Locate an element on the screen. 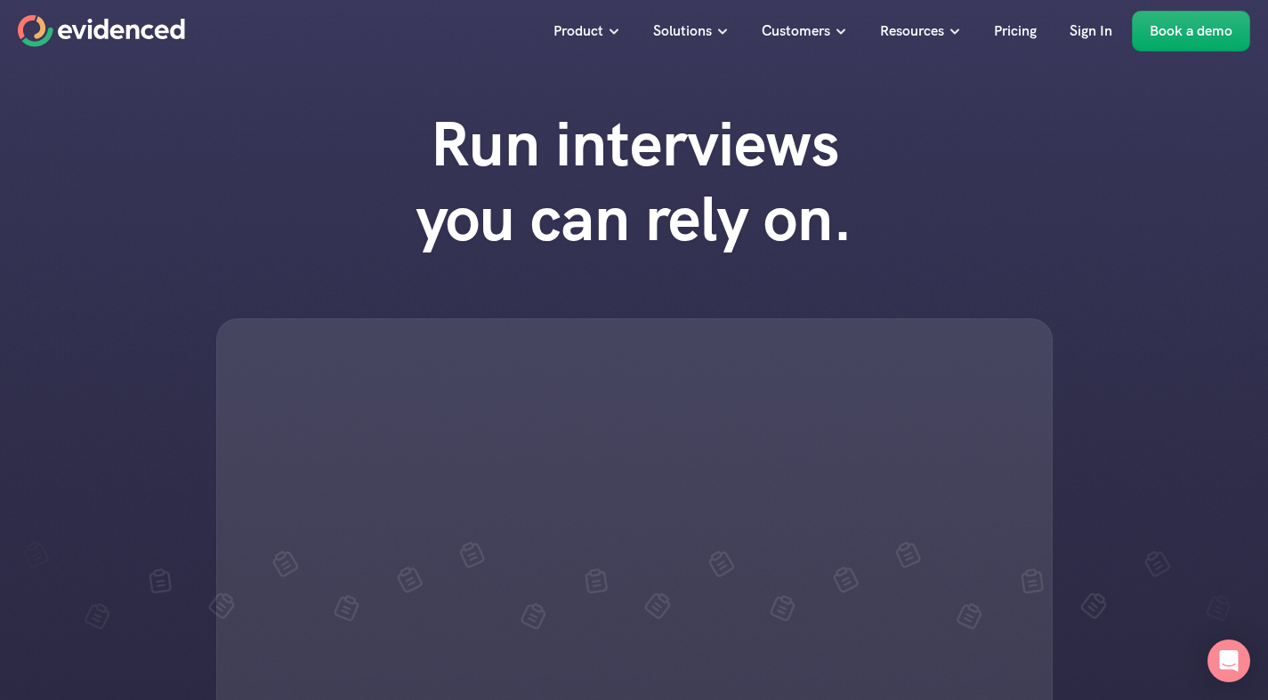 This screenshot has width=1268, height=700. a: Pricing is located at coordinates (1015, 31).